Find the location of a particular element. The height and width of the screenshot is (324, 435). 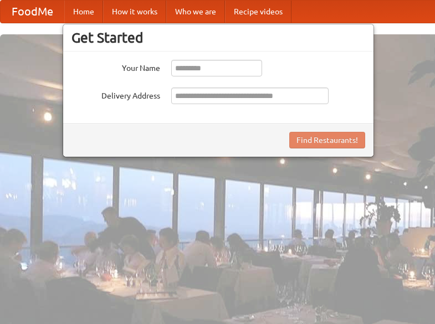

label: Your Name is located at coordinates (116, 67).